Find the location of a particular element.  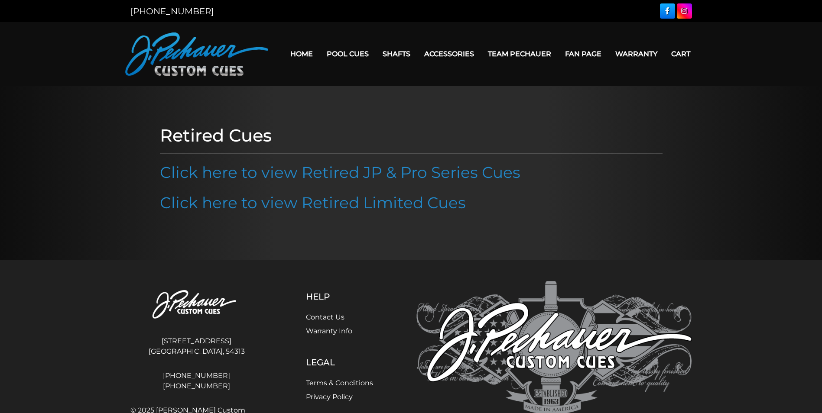

a: Warranty is located at coordinates (636, 54).